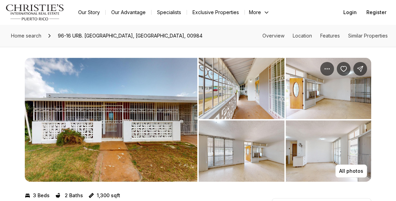  What do you see at coordinates (111, 120) in the screenshot?
I see `li: 1 of 5` at bounding box center [111, 120].